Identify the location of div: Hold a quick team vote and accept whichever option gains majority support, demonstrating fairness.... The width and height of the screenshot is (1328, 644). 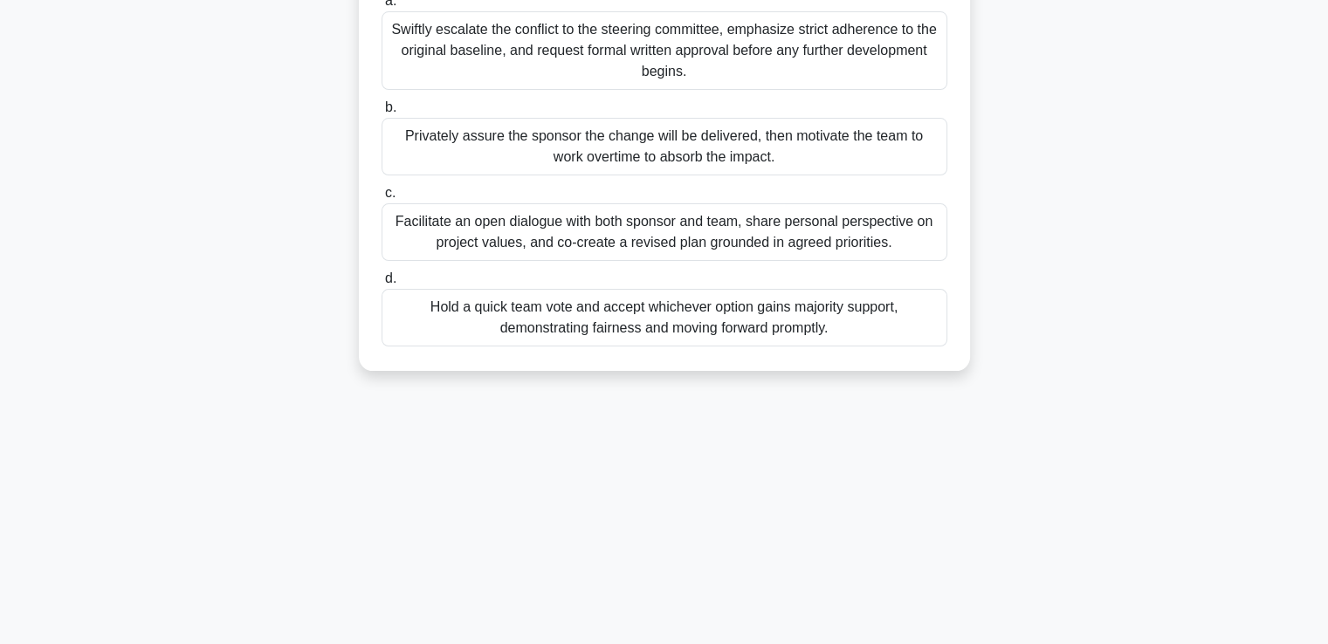
(664, 318).